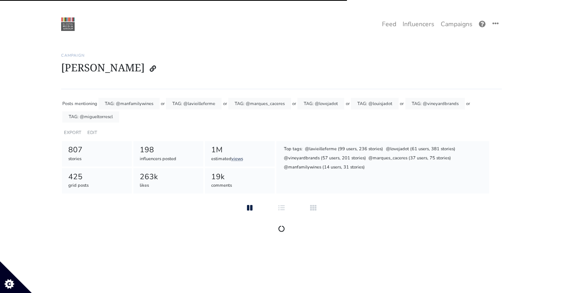  What do you see at coordinates (418, 24) in the screenshot?
I see `a: Influencers` at bounding box center [418, 24].